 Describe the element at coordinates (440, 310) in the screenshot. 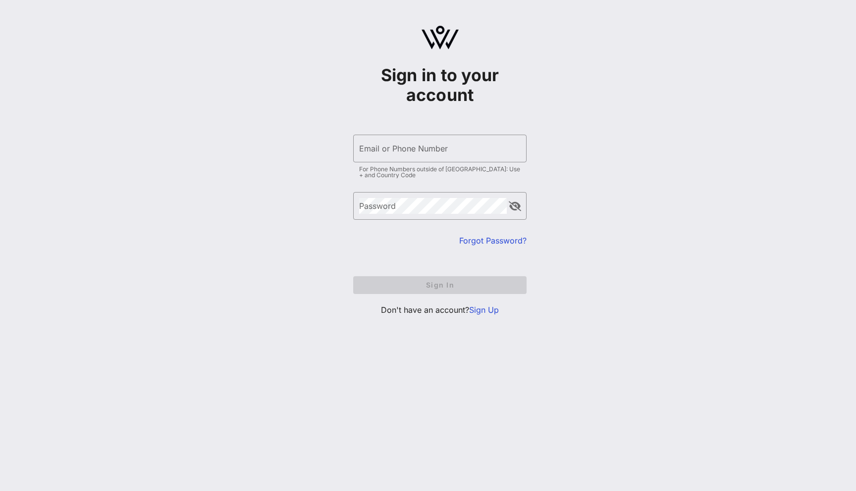

I see `p: Don't have an account?` at that location.